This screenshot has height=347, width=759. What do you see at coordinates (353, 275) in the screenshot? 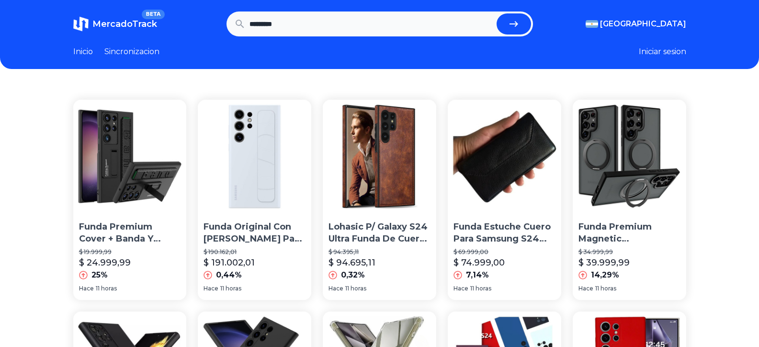
I see `p: 0,32%` at bounding box center [353, 275].